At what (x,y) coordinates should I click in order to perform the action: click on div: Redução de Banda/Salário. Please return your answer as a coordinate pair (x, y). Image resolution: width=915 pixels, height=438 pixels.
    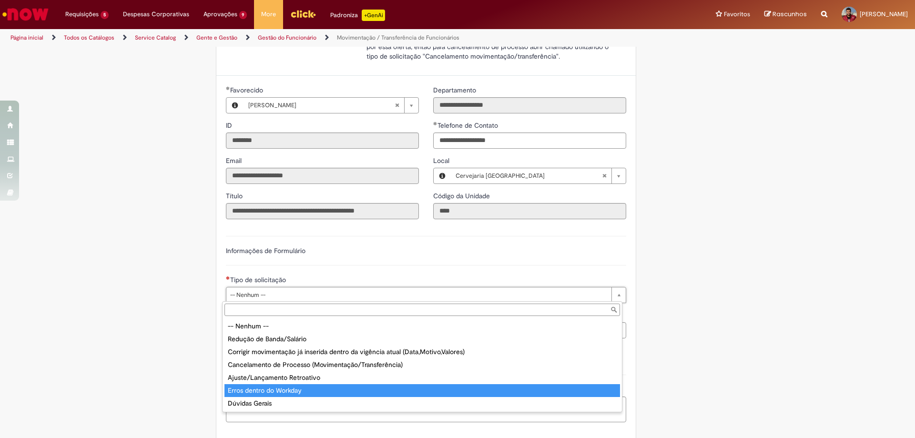
    Looking at the image, I should click on (422, 339).